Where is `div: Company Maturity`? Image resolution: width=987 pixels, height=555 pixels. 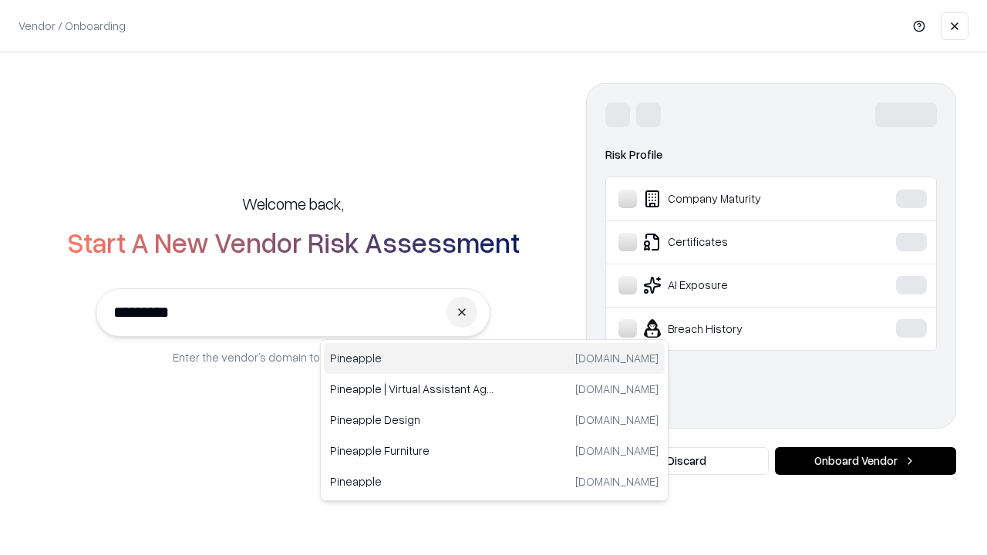 div: Company Maturity is located at coordinates (733, 199).